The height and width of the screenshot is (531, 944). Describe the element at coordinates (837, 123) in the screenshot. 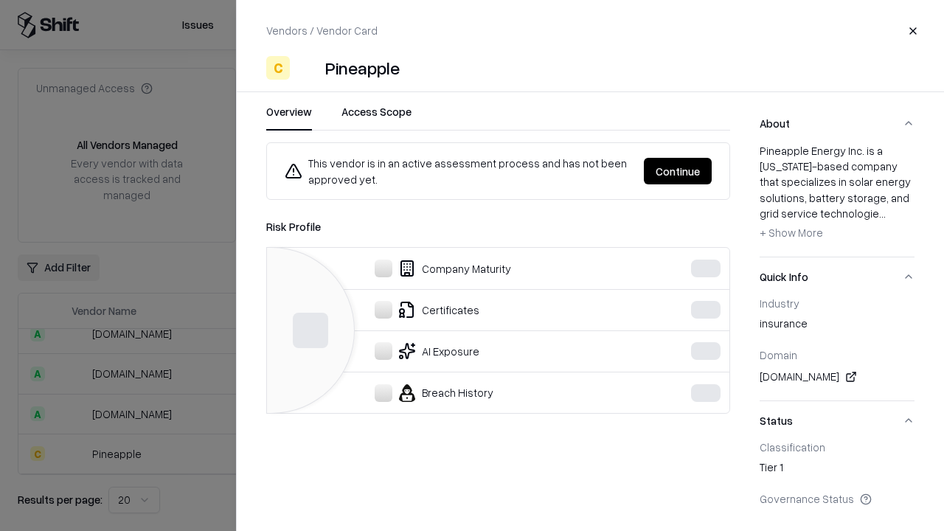

I see `button: About` at that location.